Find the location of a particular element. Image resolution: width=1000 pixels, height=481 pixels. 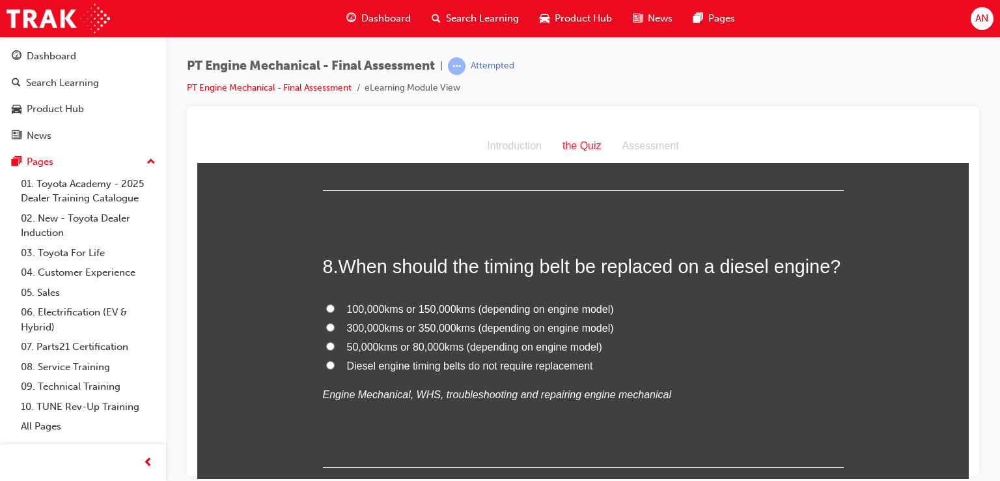

input: 100,000kms or 150,000kms (depending on engine model) is located at coordinates (133, 178).